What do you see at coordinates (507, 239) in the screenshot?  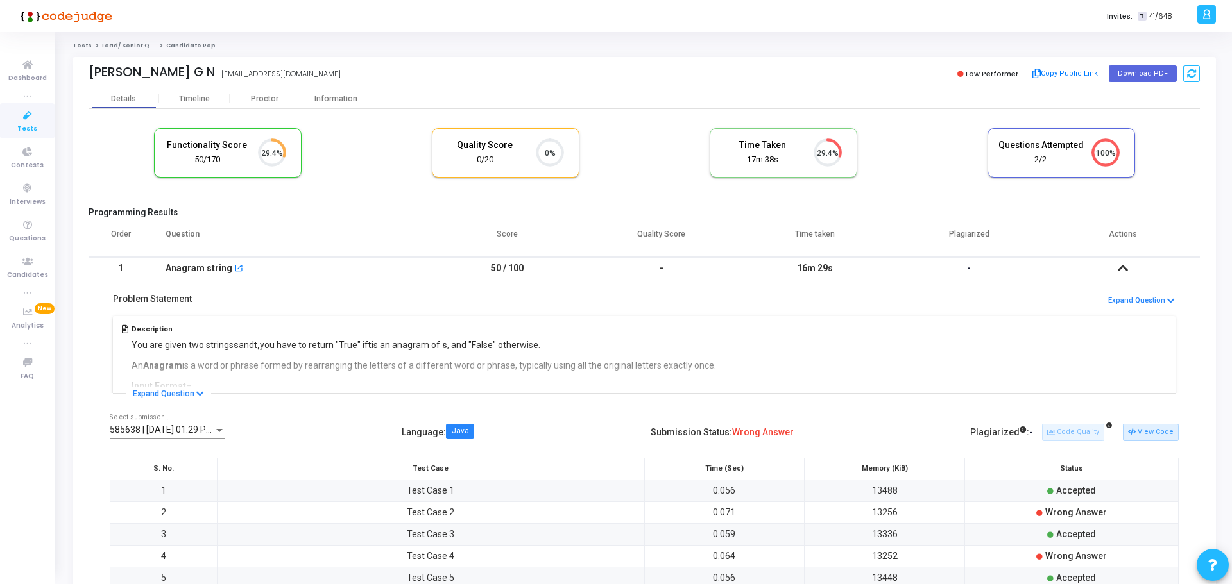 I see `th: Score` at bounding box center [507, 239].